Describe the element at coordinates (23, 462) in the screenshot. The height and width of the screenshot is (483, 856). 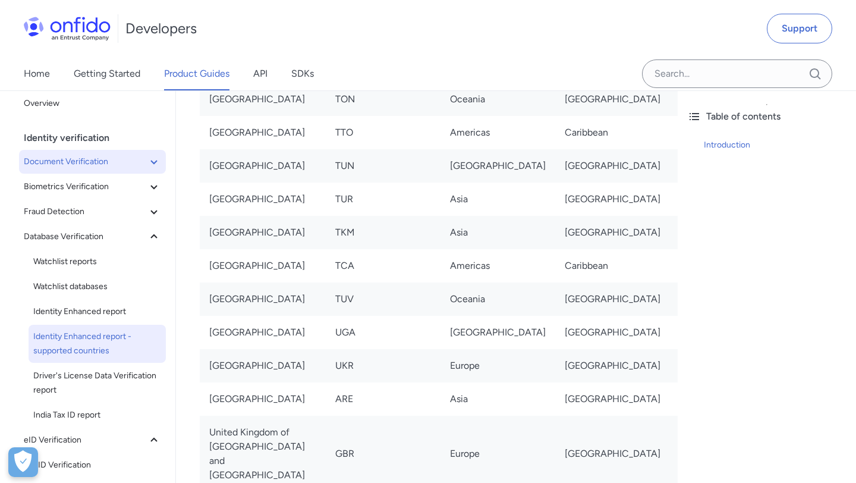
I see `button: Open Preferences` at that location.